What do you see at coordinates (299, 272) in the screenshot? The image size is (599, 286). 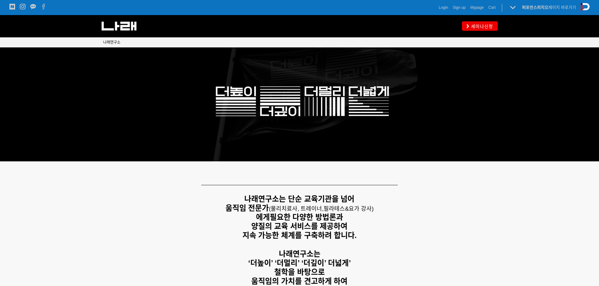 I see `strong: 철학을 바탕으로` at bounding box center [299, 272].